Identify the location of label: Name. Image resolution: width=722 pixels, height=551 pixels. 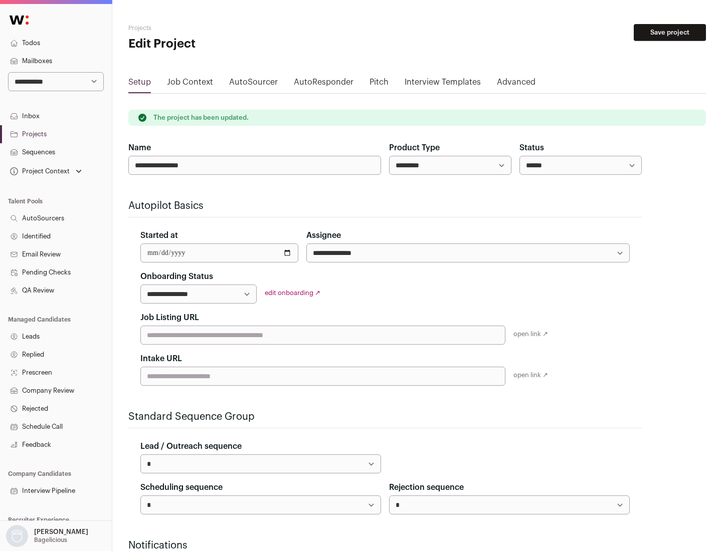
(139, 148).